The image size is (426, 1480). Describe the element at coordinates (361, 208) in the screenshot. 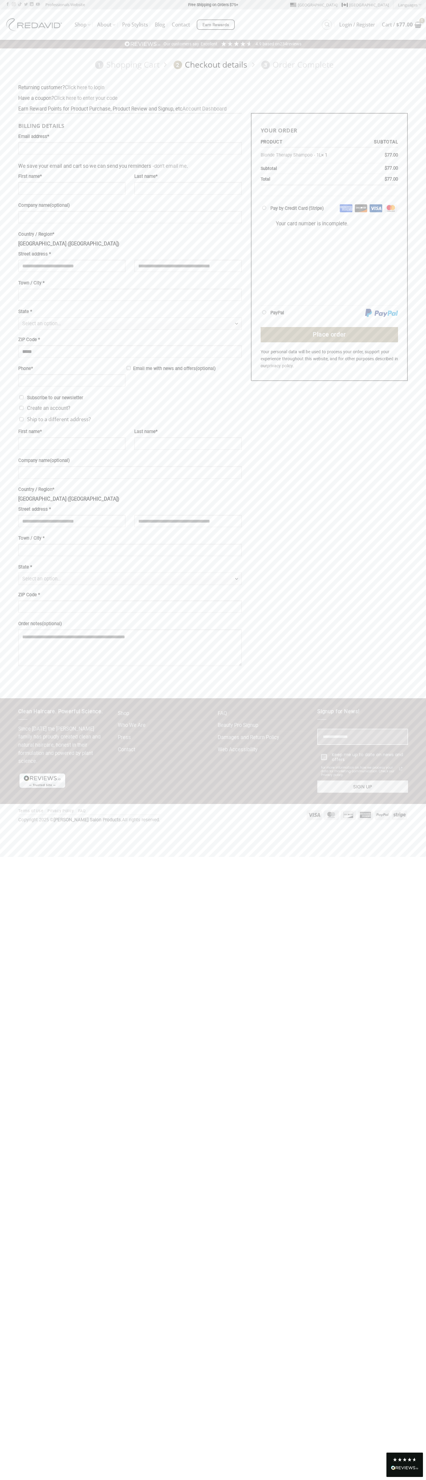

I see `img: Discover` at that location.